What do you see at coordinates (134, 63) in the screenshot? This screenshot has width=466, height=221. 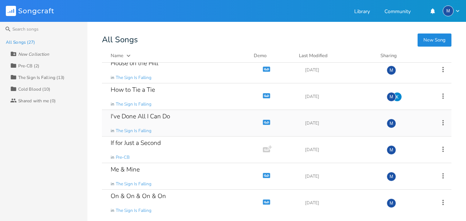 I see `div: House on the Hill` at bounding box center [134, 63].